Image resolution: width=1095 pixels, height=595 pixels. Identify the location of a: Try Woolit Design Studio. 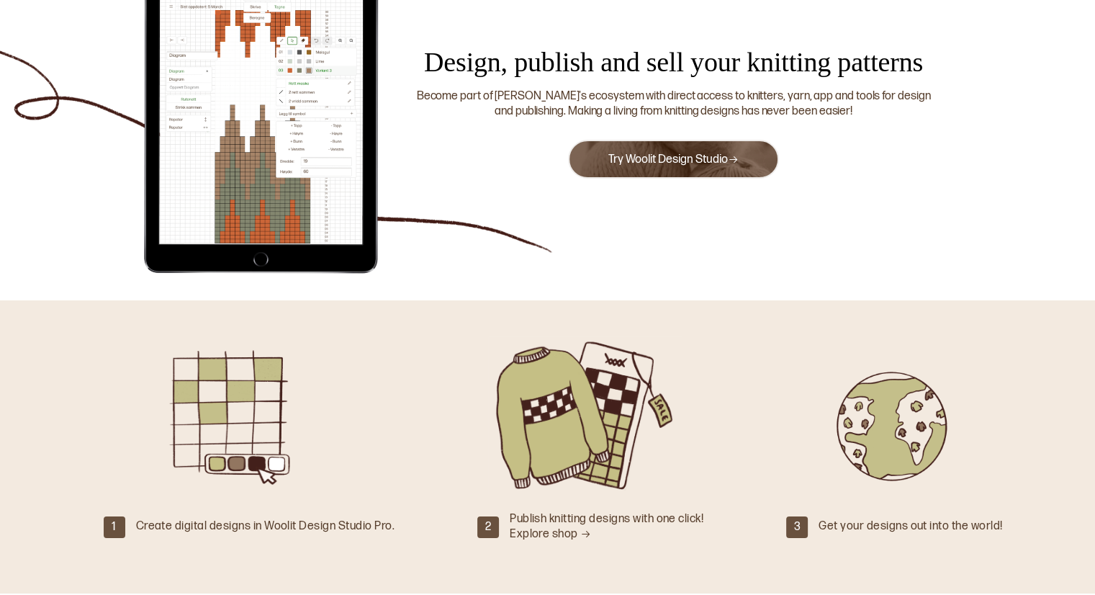
(673, 159).